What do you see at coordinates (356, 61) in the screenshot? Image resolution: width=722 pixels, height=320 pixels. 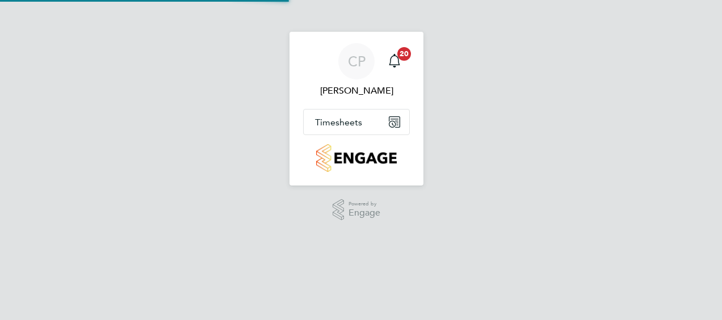 I see `span: CP` at bounding box center [356, 61].